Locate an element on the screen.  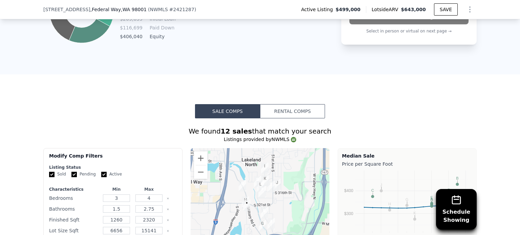
div: Min is located at coordinates (116, 189).